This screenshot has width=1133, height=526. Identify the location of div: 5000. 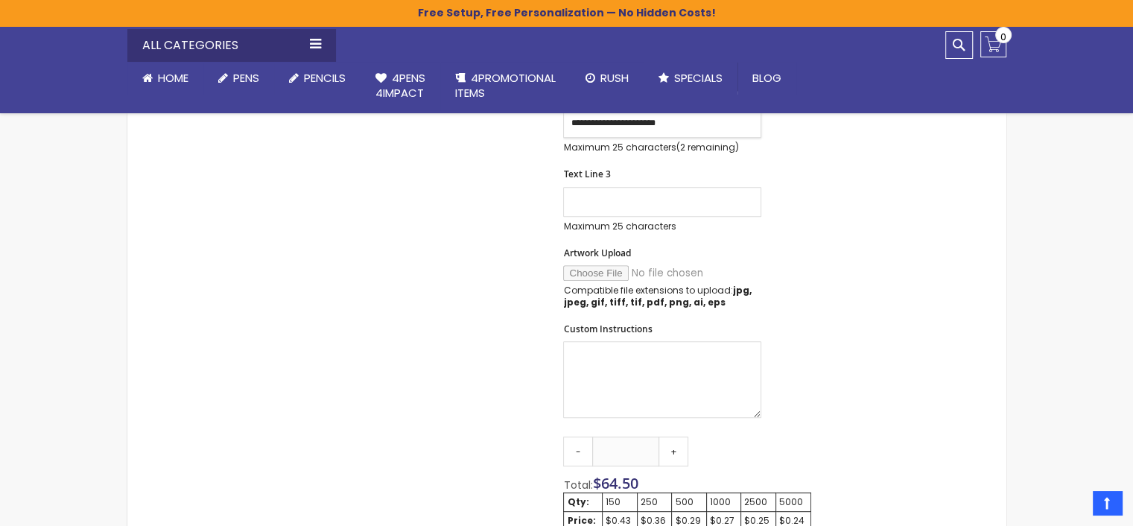
(793, 502).